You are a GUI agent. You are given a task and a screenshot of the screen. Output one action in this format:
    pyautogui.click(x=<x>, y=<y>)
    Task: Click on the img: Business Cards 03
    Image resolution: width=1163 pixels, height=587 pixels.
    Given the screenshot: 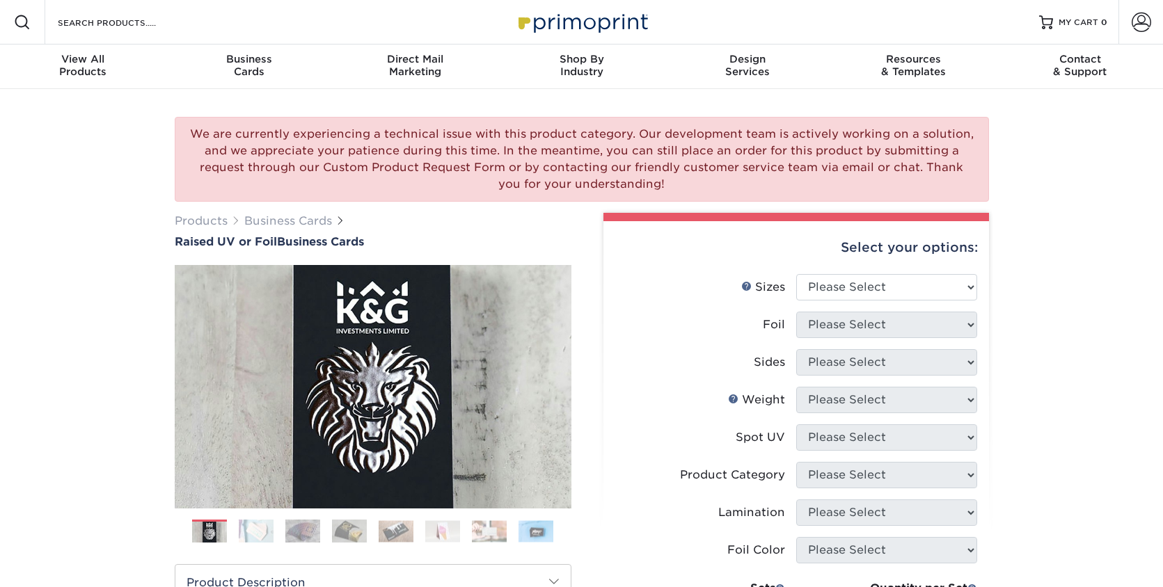 What is the action you would take?
    pyautogui.click(x=303, y=531)
    